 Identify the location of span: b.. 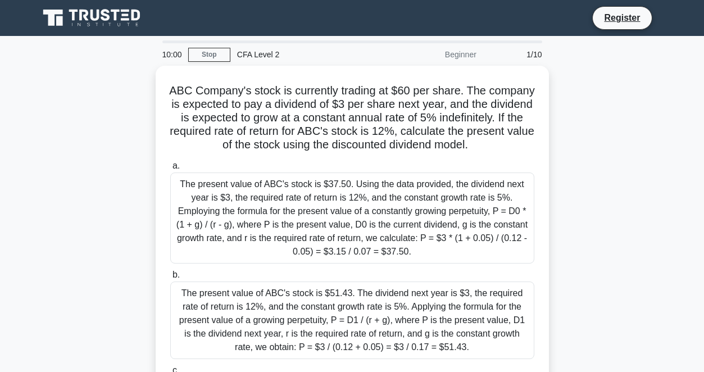
(176, 274).